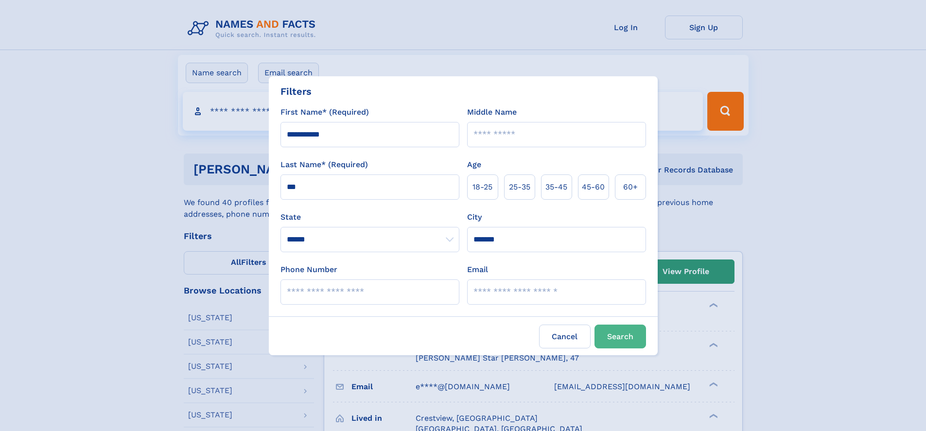 This screenshot has height=431, width=926. I want to click on label: State, so click(370, 217).